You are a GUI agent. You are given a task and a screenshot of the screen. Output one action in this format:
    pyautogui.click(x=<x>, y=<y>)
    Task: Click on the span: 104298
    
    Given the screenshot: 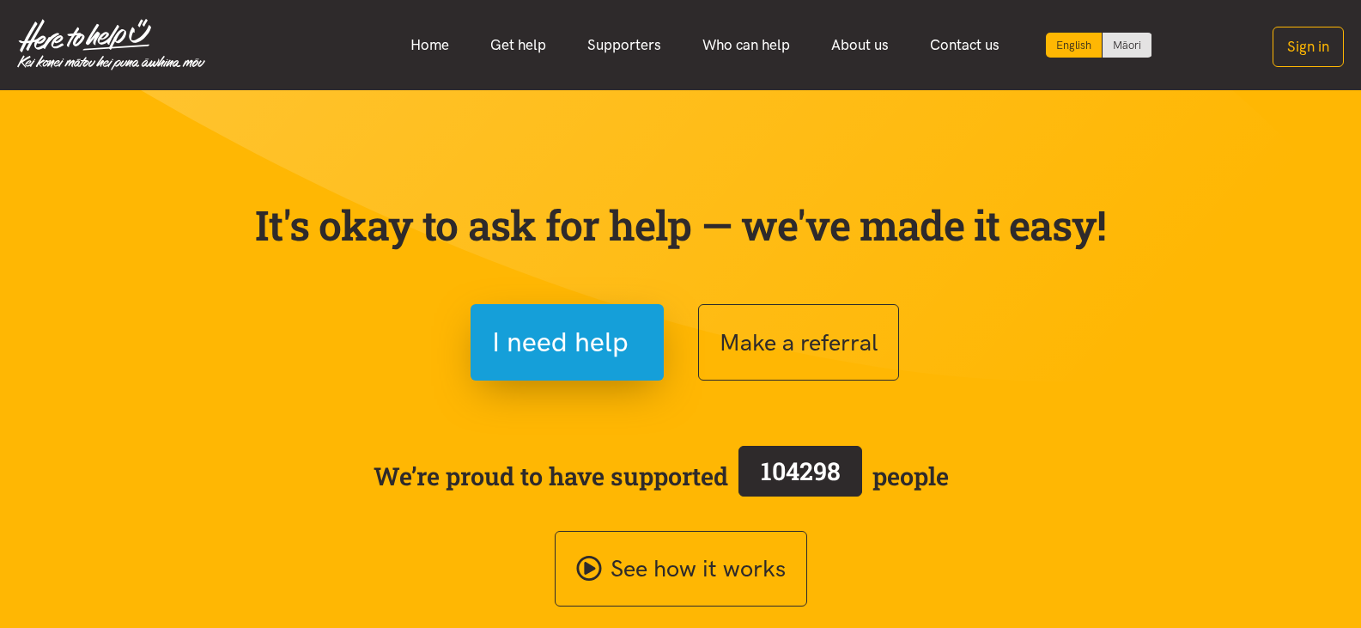 What is the action you would take?
    pyautogui.click(x=800, y=470)
    